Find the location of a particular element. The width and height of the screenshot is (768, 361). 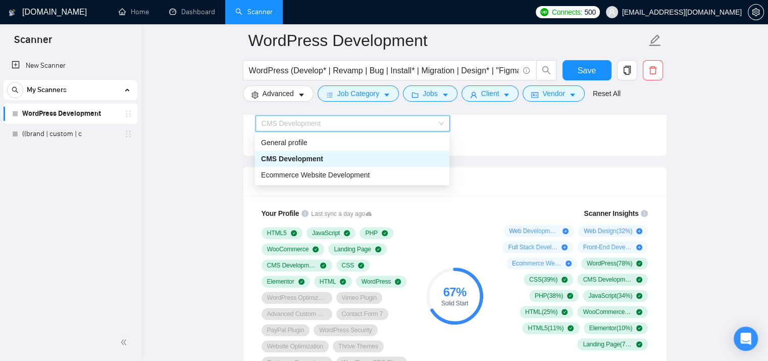

button: folderJobscaret-down is located at coordinates (430, 93).